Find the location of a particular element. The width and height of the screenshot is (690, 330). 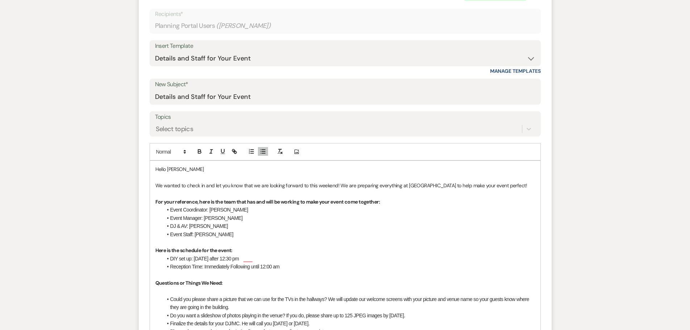

span: We wanted to check in and let you know that we are looking forward to this weekend! We are prepar... is located at coordinates (341, 186).